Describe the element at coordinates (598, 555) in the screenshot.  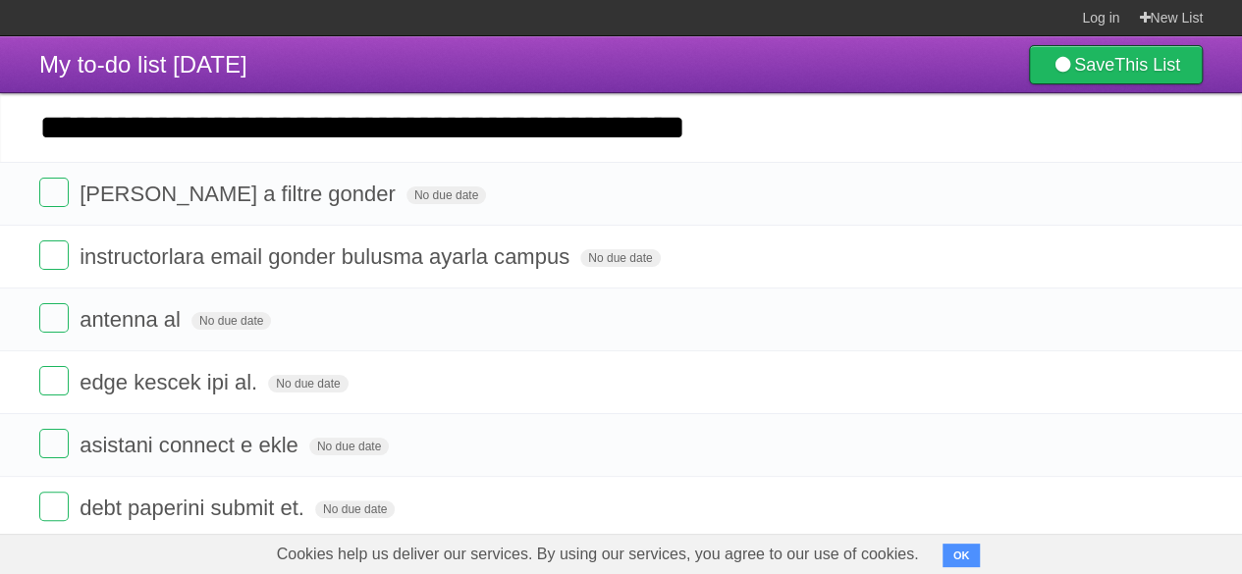
I see `span: Cookies help us deliver our services. By using our services, you agree to our use of cookies.` at that location.